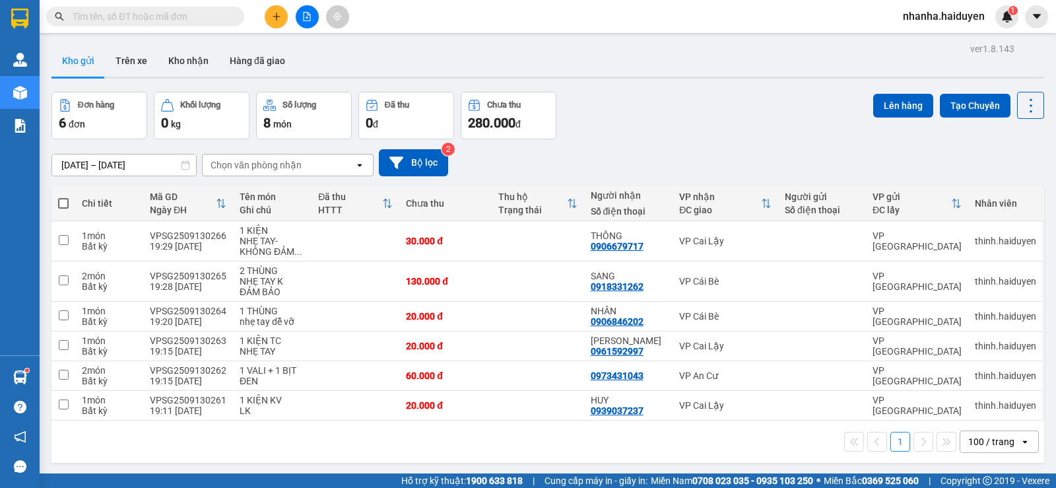 The width and height of the screenshot is (1056, 488). I want to click on div: 130.000 đ, so click(445, 281).